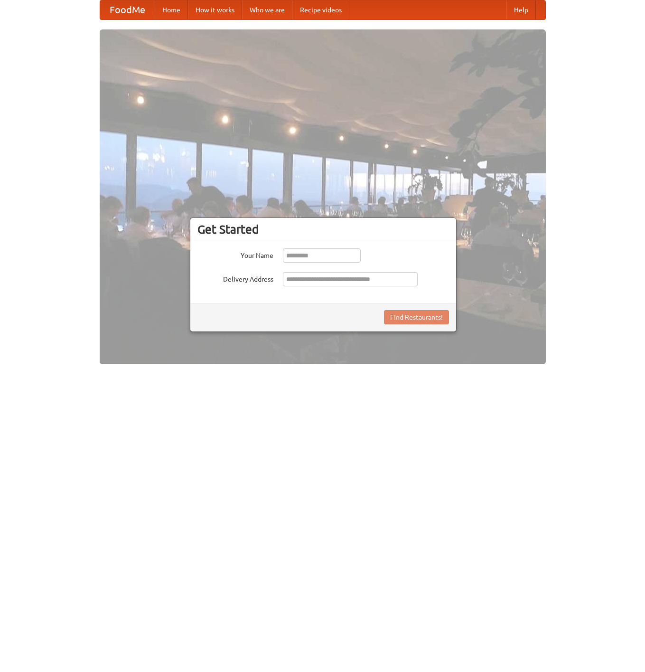 The image size is (645, 672). I want to click on a: Who we are, so click(267, 10).